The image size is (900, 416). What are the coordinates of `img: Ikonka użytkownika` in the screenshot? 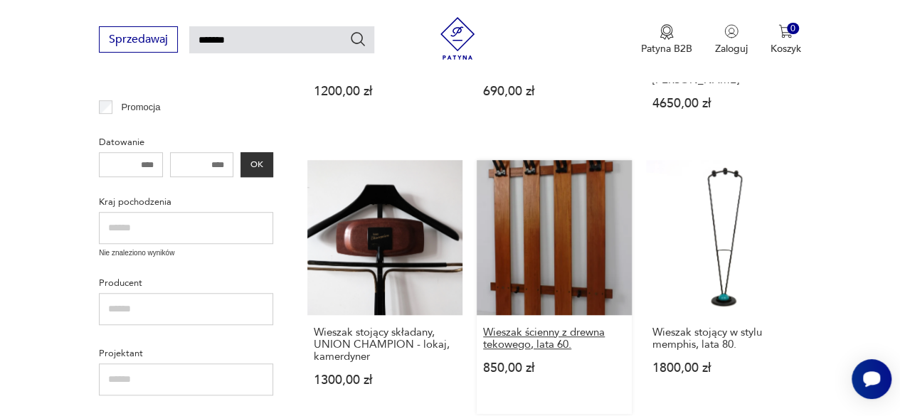 It's located at (731, 31).